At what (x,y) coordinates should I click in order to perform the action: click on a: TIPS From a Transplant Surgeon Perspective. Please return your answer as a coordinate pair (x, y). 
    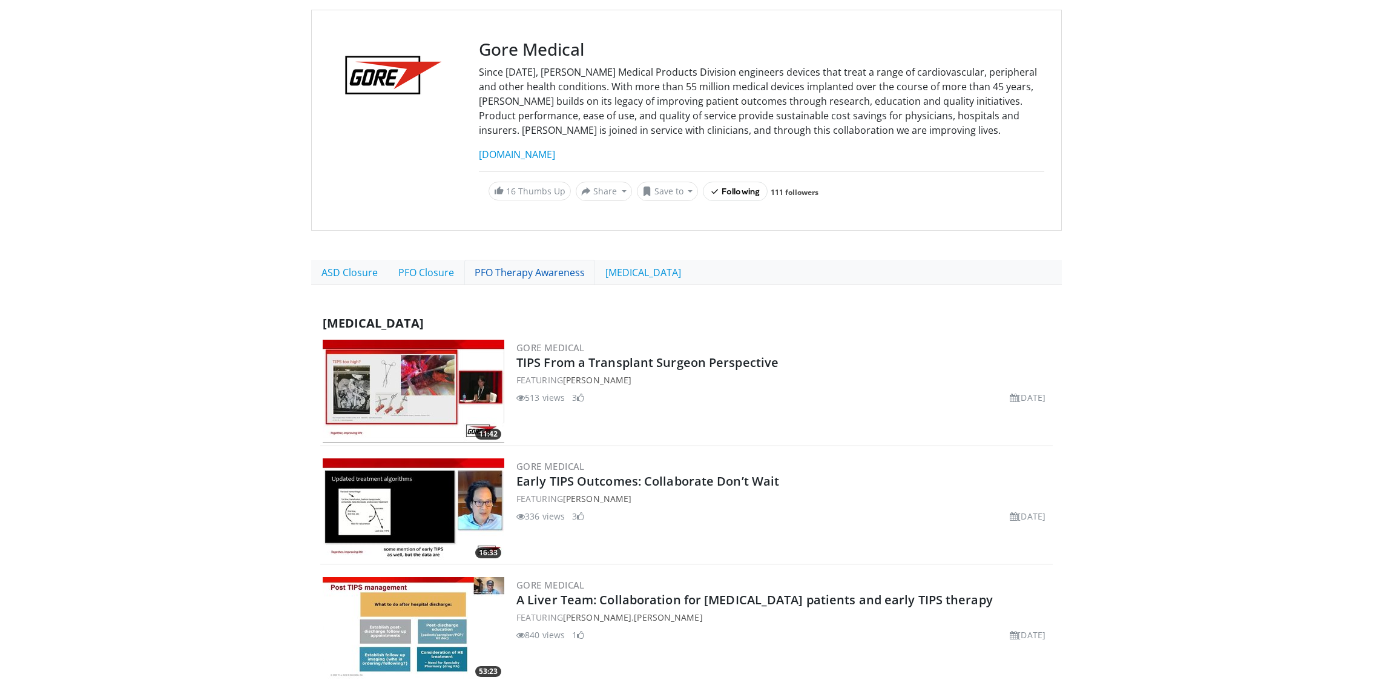
    Looking at the image, I should click on (647, 362).